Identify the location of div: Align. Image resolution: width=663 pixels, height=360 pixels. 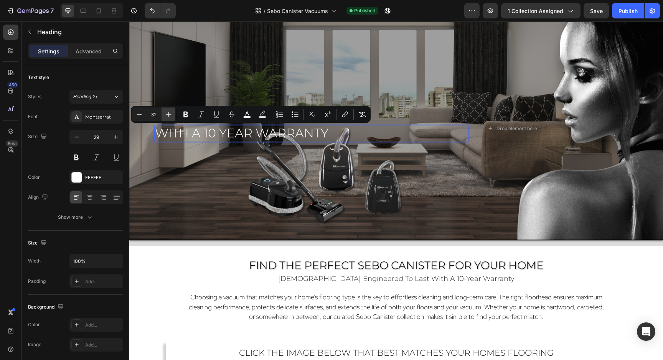
(39, 197).